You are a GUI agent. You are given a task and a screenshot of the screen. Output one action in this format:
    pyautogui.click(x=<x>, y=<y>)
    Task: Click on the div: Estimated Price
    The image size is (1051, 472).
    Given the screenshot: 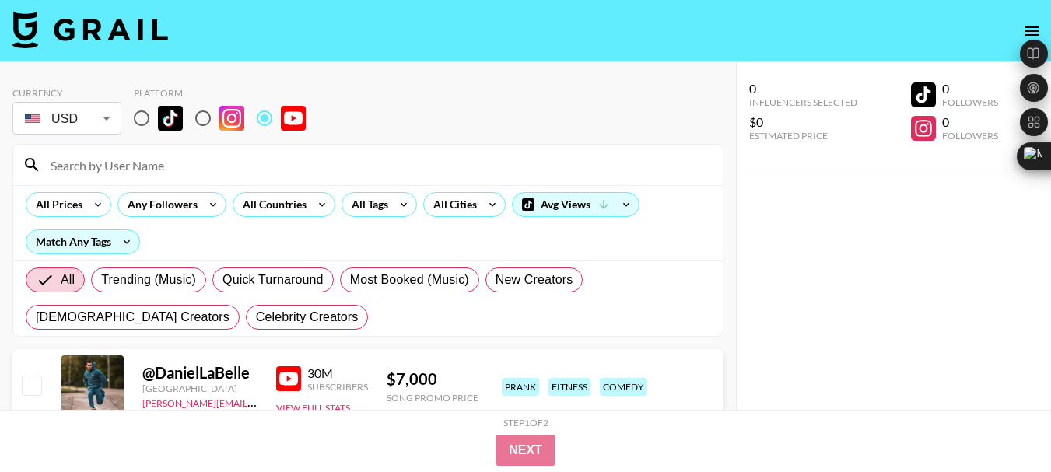 What is the action you would take?
    pyautogui.click(x=803, y=135)
    